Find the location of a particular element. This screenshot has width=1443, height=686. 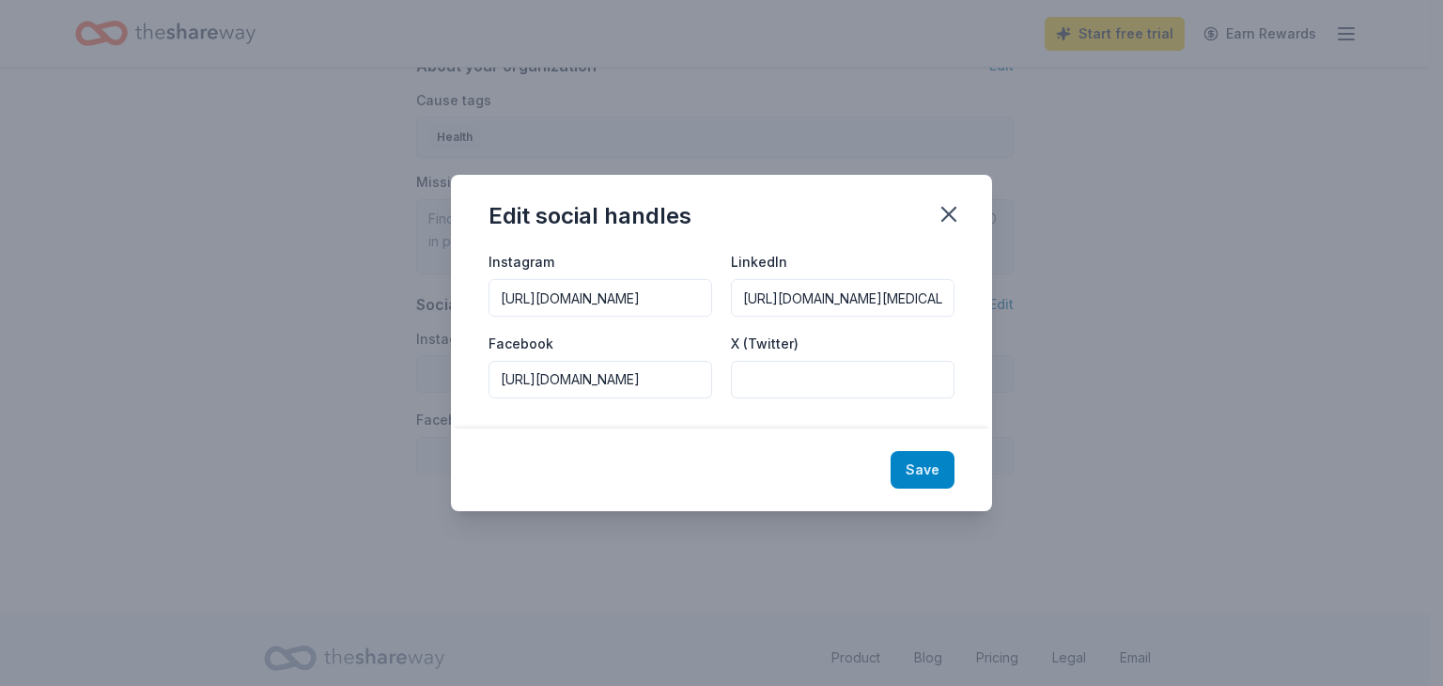

button: Save is located at coordinates (923, 470).